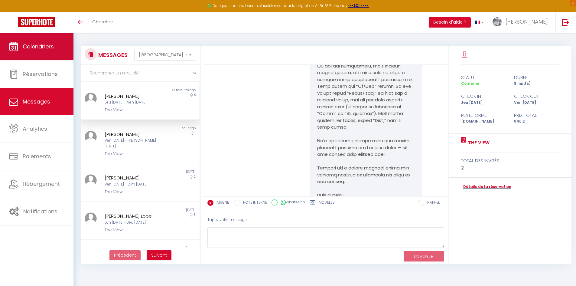 The width and height of the screenshot is (576, 286). I want to click on label: Modèles, so click(326, 203).